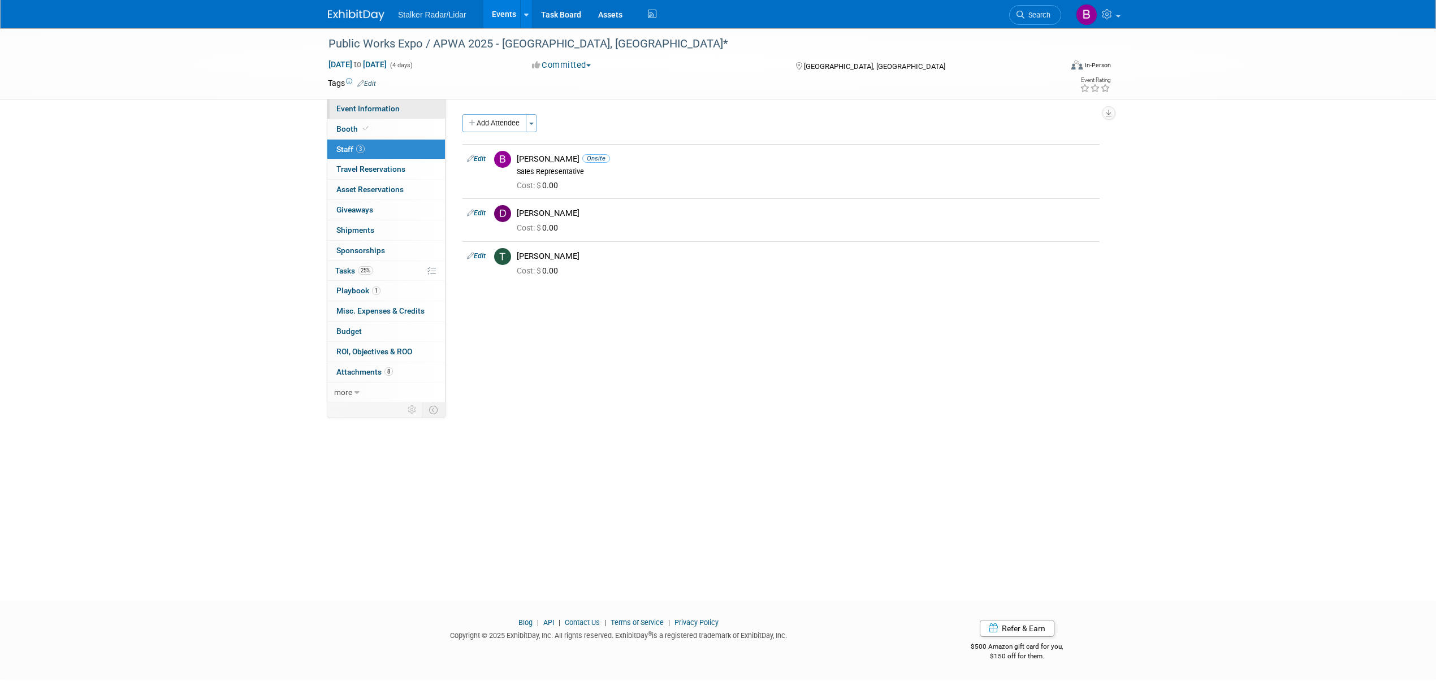 This screenshot has width=1436, height=686. What do you see at coordinates (525, 622) in the screenshot?
I see `a: Blog` at bounding box center [525, 622].